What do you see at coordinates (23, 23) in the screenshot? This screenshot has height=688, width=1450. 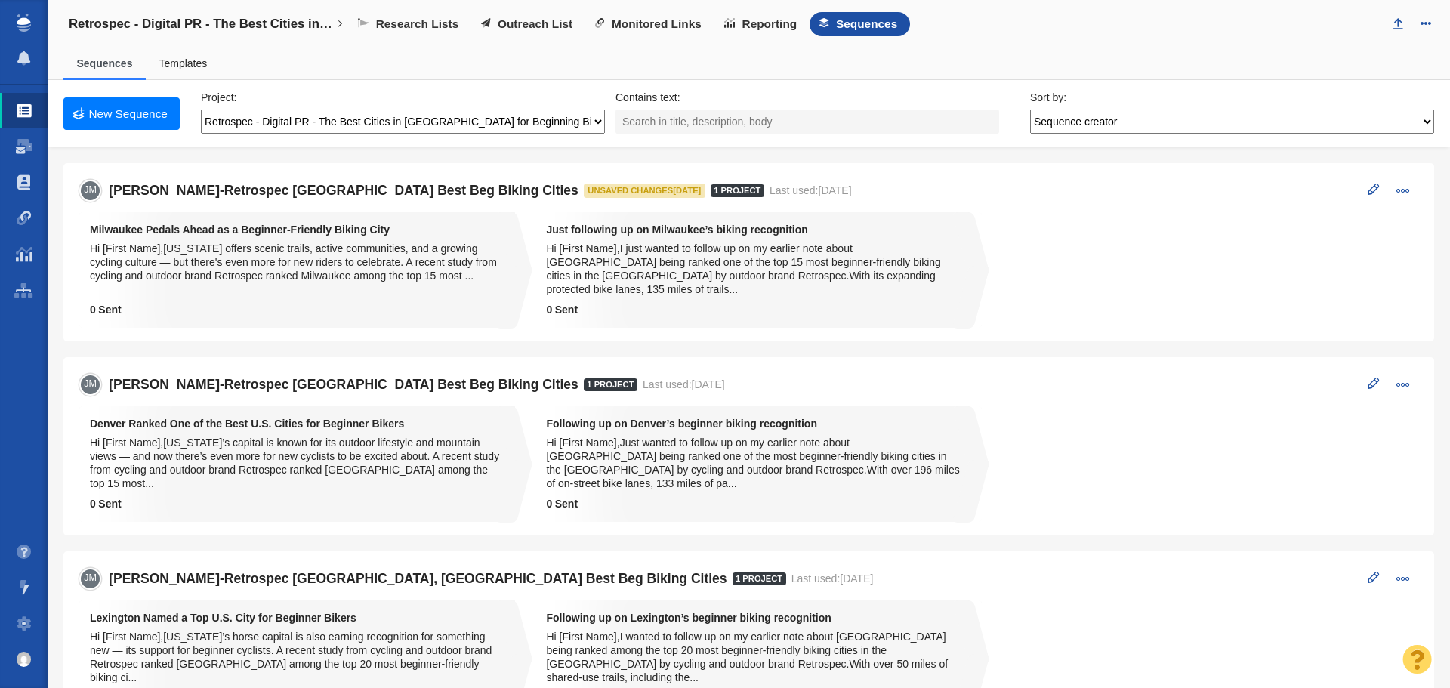 I see `img: buzzstream_logo_iconsimple.png` at bounding box center [23, 23].